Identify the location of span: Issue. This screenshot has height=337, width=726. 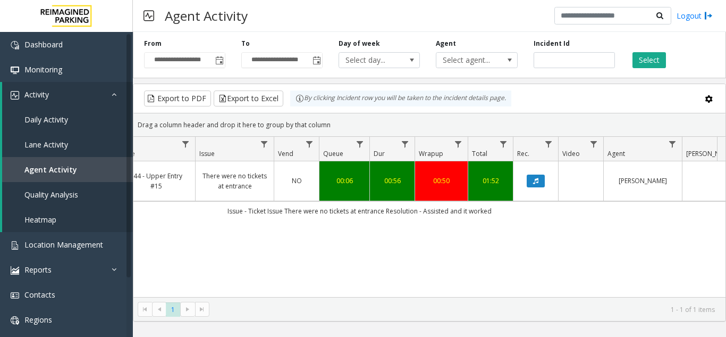
(207, 153).